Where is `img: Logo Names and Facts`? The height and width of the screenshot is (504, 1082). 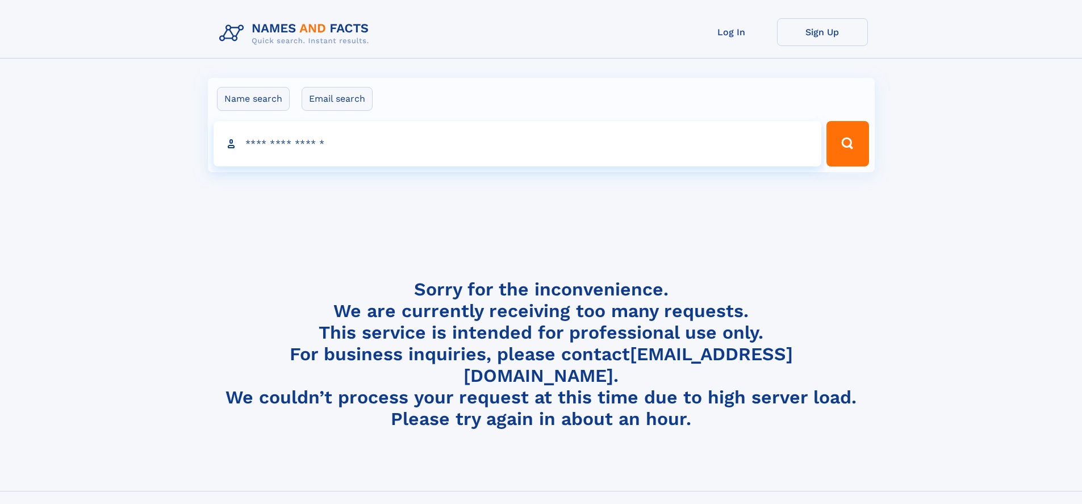 img: Logo Names and Facts is located at coordinates (296, 34).